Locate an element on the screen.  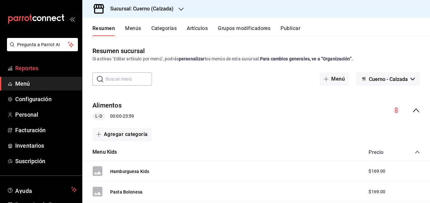
input: Buscar menú is located at coordinates (129, 79).